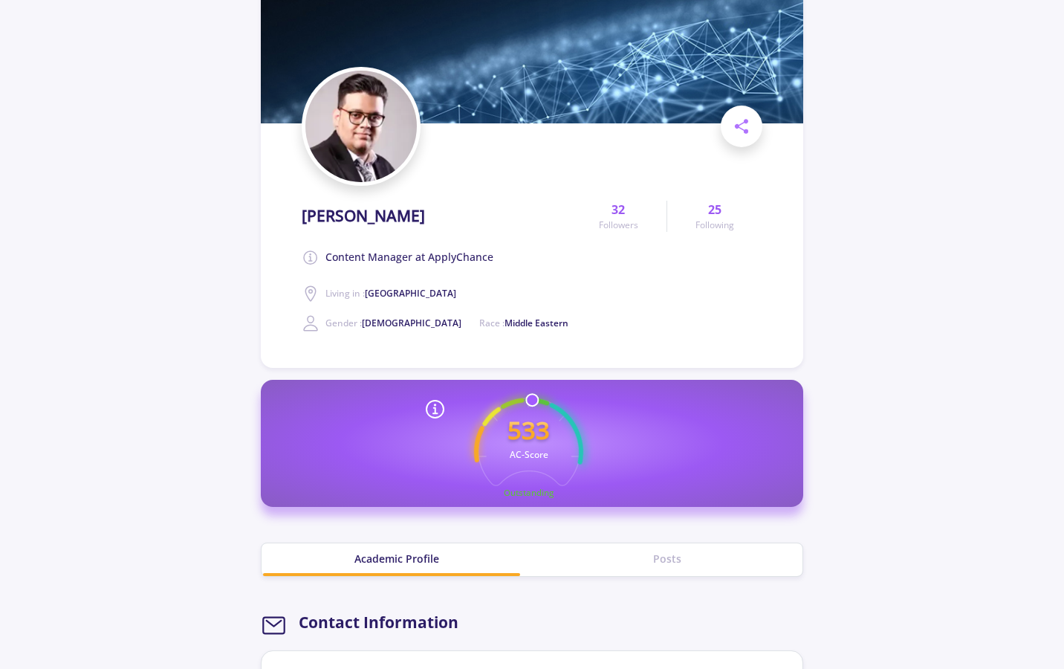 The image size is (1064, 669). I want to click on span: Followers, so click(618, 225).